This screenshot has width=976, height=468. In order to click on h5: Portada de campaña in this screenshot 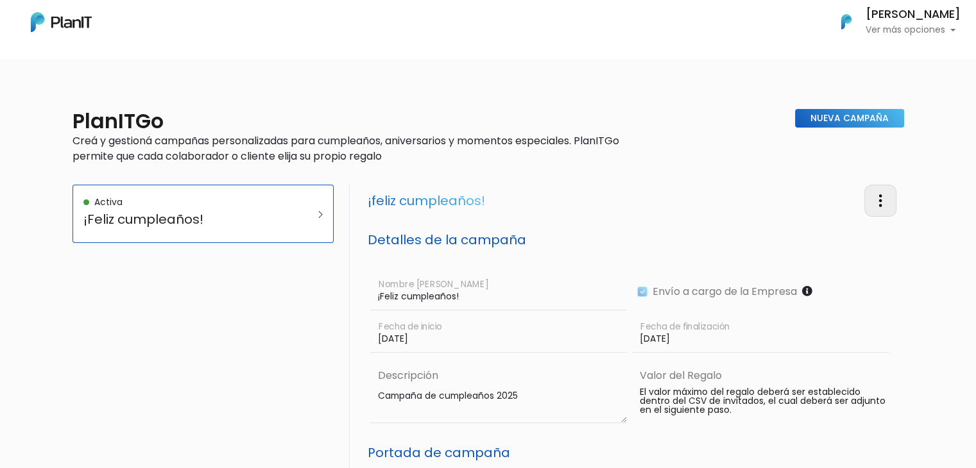, I will do `click(632, 453)`.